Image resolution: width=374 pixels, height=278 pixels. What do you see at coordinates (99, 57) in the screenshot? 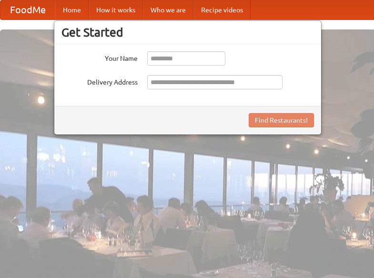
I see `label: Your Name` at bounding box center [99, 57].